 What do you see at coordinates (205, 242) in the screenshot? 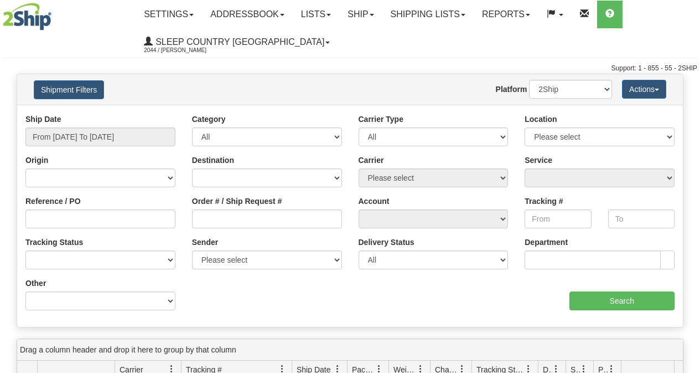
I see `label: Sender` at bounding box center [205, 242].